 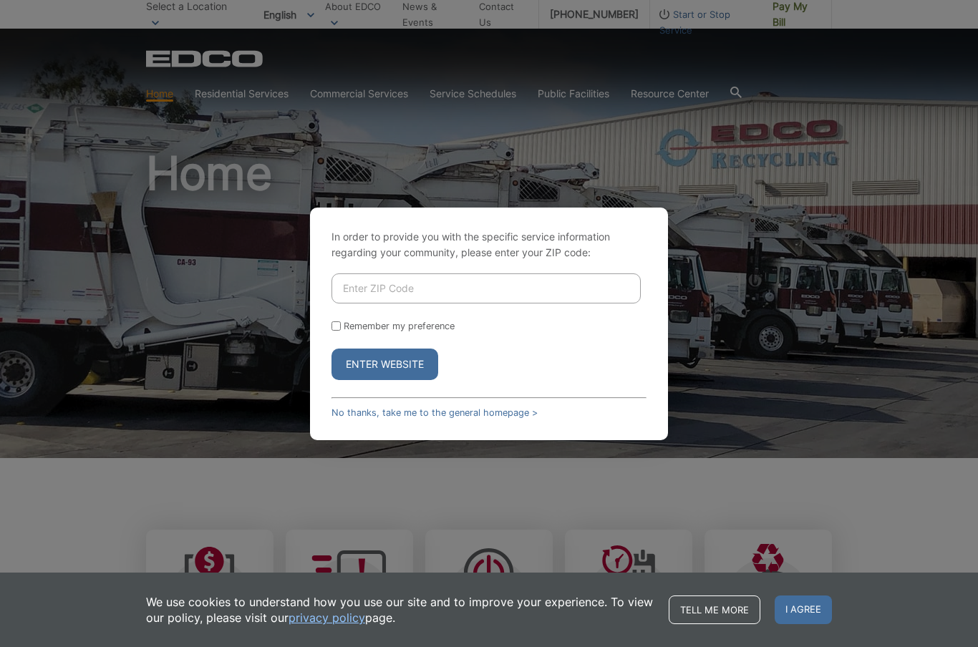 I want to click on input: Enter ZIP Code, so click(x=486, y=288).